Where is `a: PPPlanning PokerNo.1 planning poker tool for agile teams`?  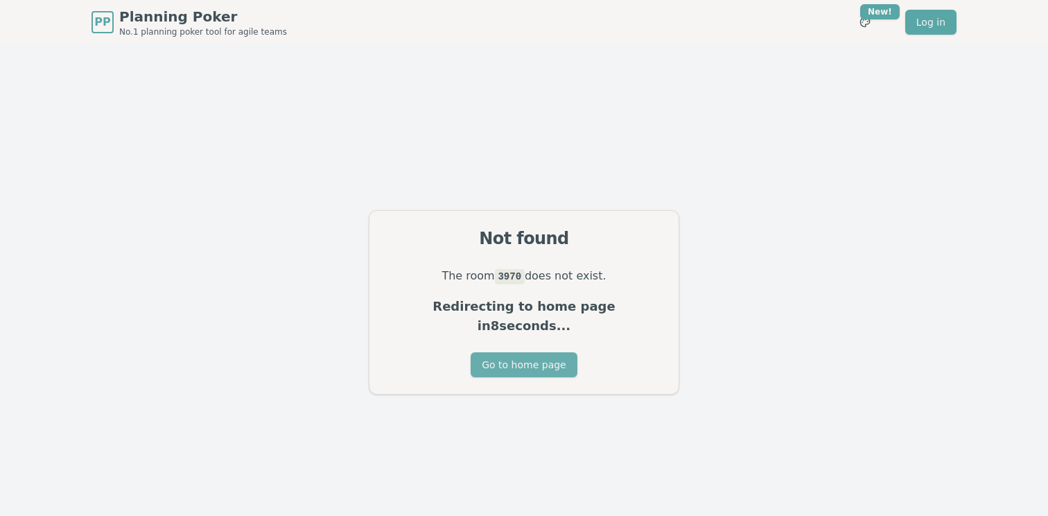
a: PPPlanning PokerNo.1 planning poker tool for agile teams is located at coordinates (189, 22).